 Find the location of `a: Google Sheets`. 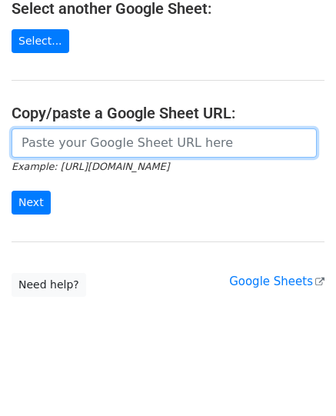

a: Google Sheets is located at coordinates (277, 281).